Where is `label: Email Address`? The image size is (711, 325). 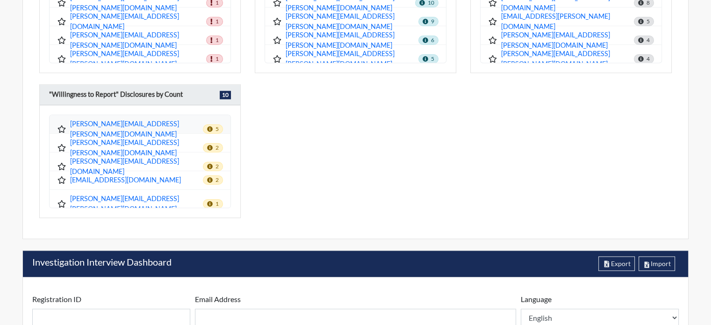
label: Email Address is located at coordinates (218, 299).